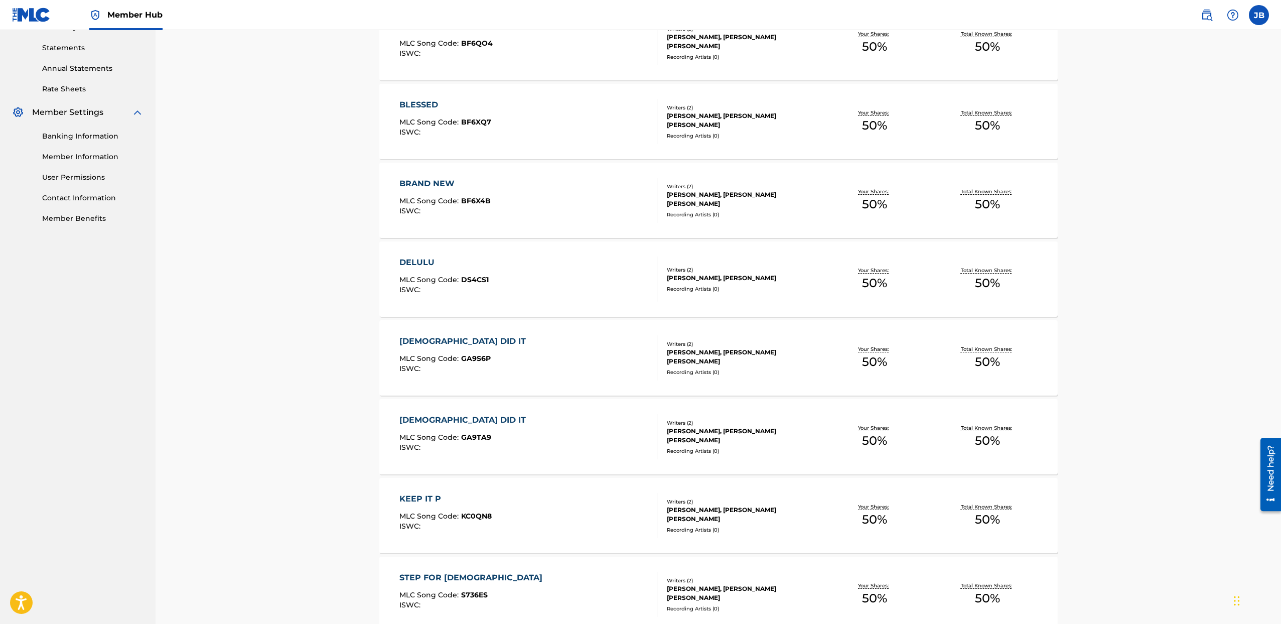 The height and width of the screenshot is (624, 1281). Describe the element at coordinates (476, 122) in the screenshot. I see `span: BF6XQ7` at that location.